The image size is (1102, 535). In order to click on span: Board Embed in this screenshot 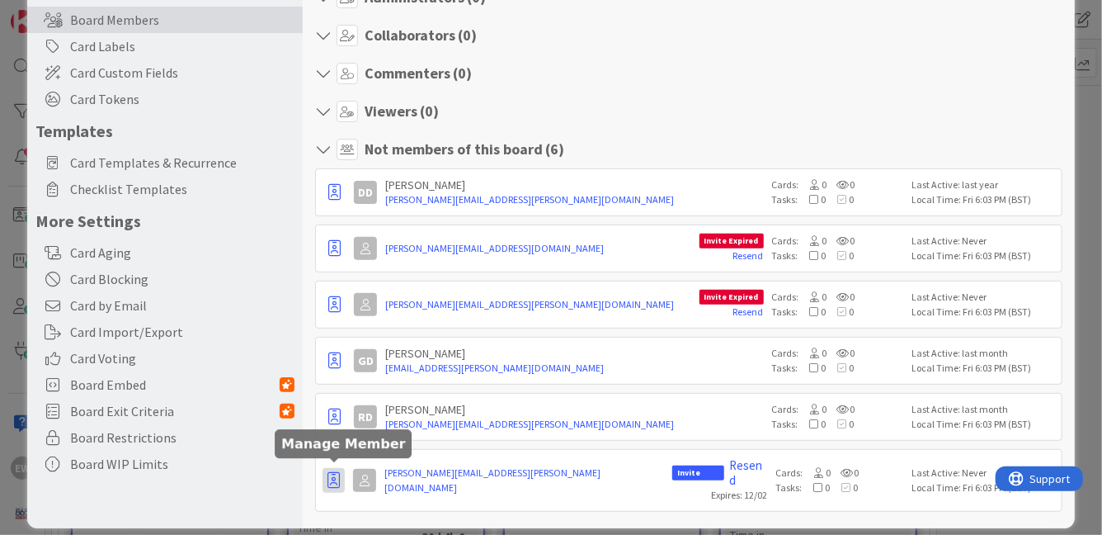, I will do `click(175, 384)`.